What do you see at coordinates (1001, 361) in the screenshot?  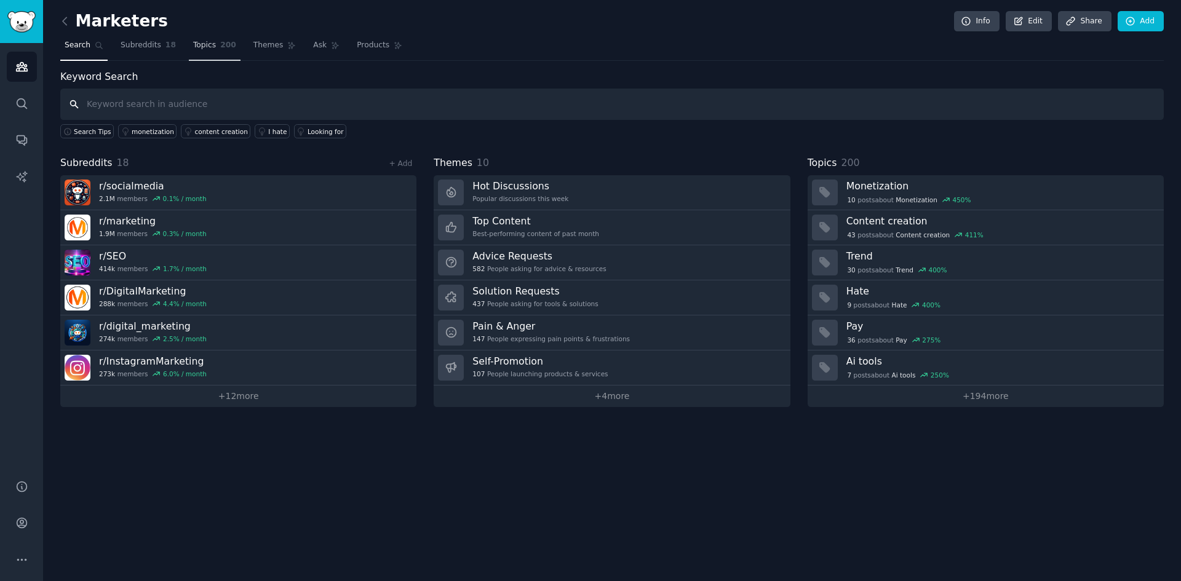 I see `h3: Ai tools` at bounding box center [1001, 361].